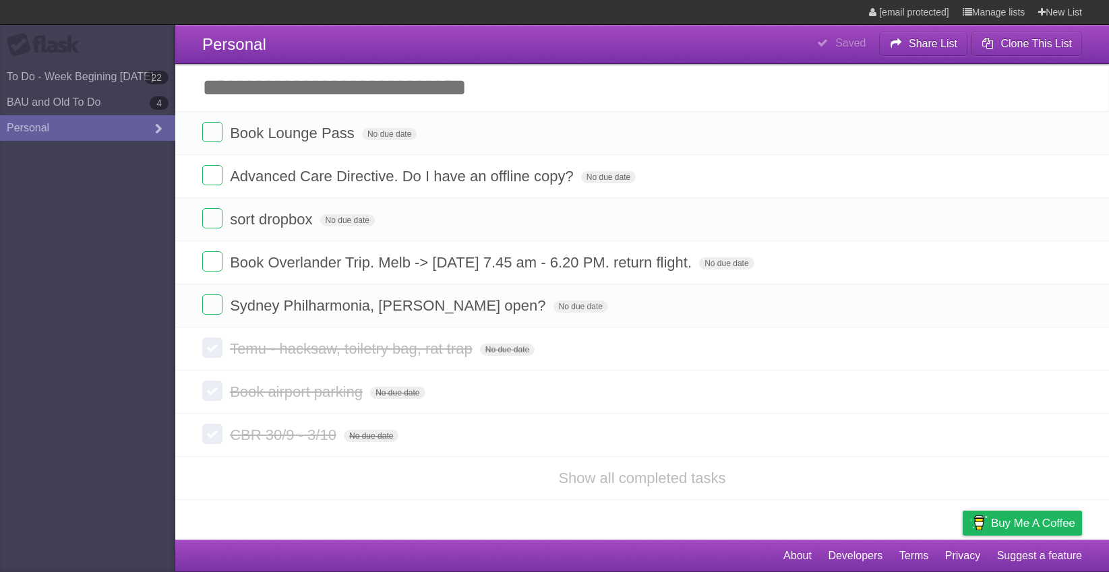  Describe the element at coordinates (284, 435) in the screenshot. I see `span: CBR 30/9 - 3/10` at that location.